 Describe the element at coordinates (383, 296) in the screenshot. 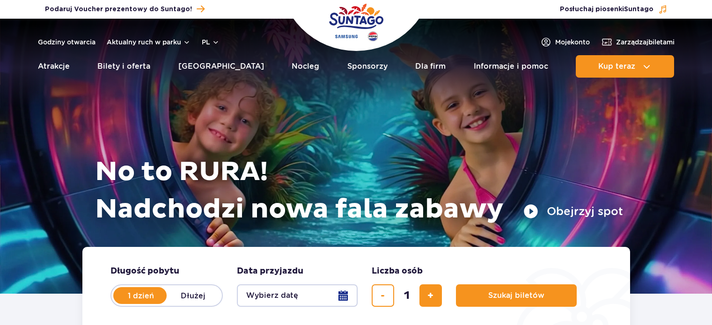

I see `button: usuń bilet` at that location.